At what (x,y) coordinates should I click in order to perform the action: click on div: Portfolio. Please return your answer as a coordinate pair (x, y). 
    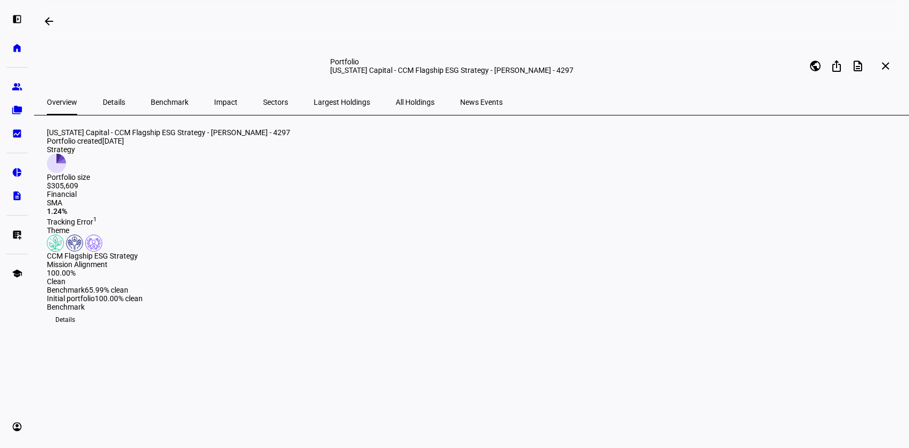
    Looking at the image, I should click on (471, 62).